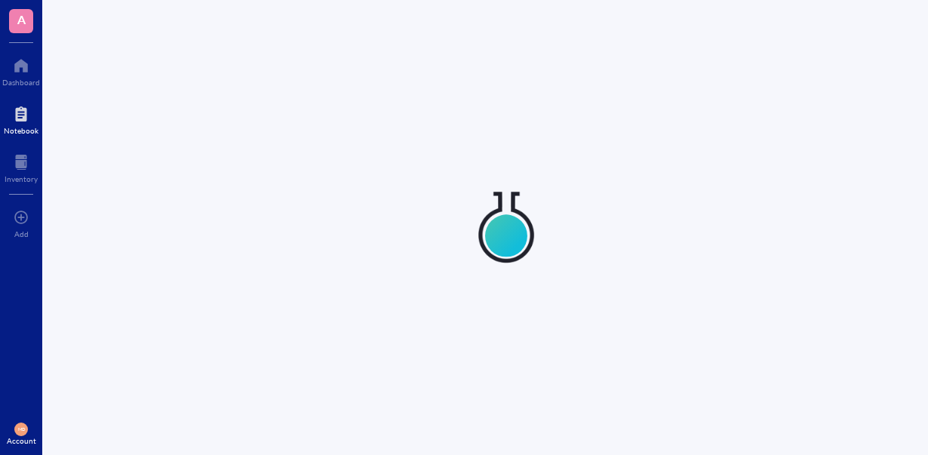 The height and width of the screenshot is (455, 928). I want to click on span: A, so click(21, 19).